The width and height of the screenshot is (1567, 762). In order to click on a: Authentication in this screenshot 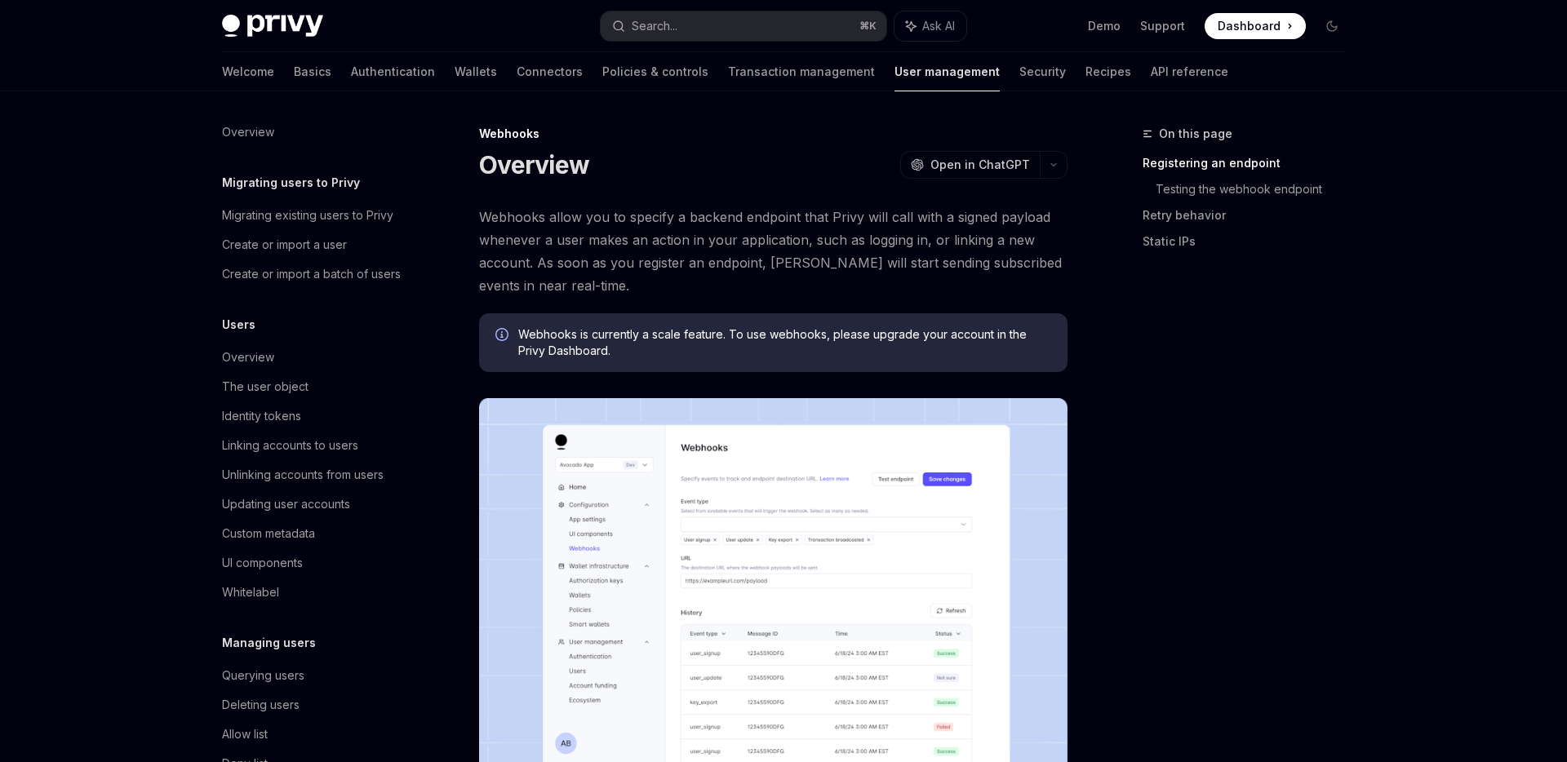, I will do `click(392, 72)`.